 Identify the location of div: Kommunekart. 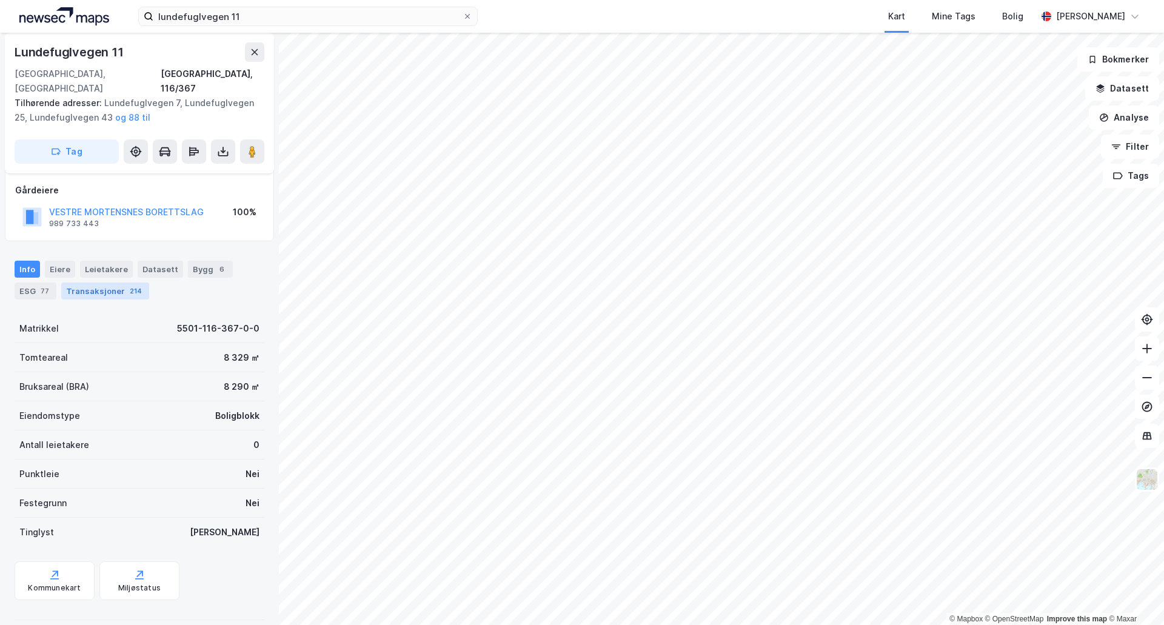
(54, 588).